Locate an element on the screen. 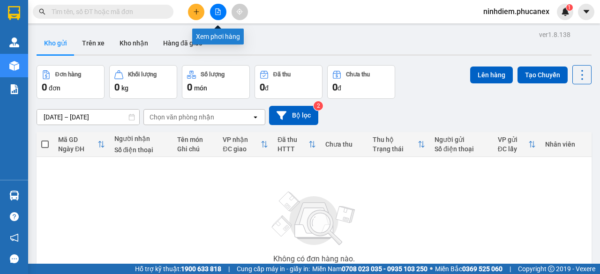  div: Mã GD is located at coordinates (78, 140).